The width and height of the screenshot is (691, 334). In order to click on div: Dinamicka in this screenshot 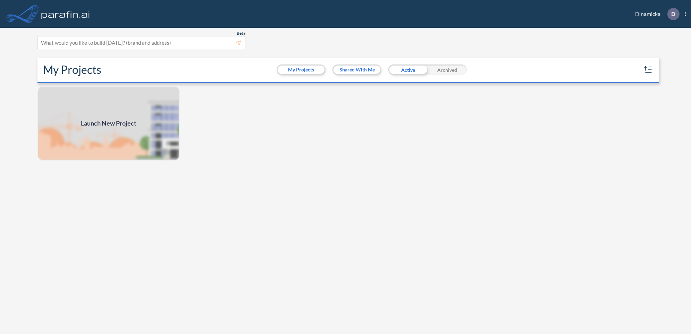, I will do `click(655, 14)`.